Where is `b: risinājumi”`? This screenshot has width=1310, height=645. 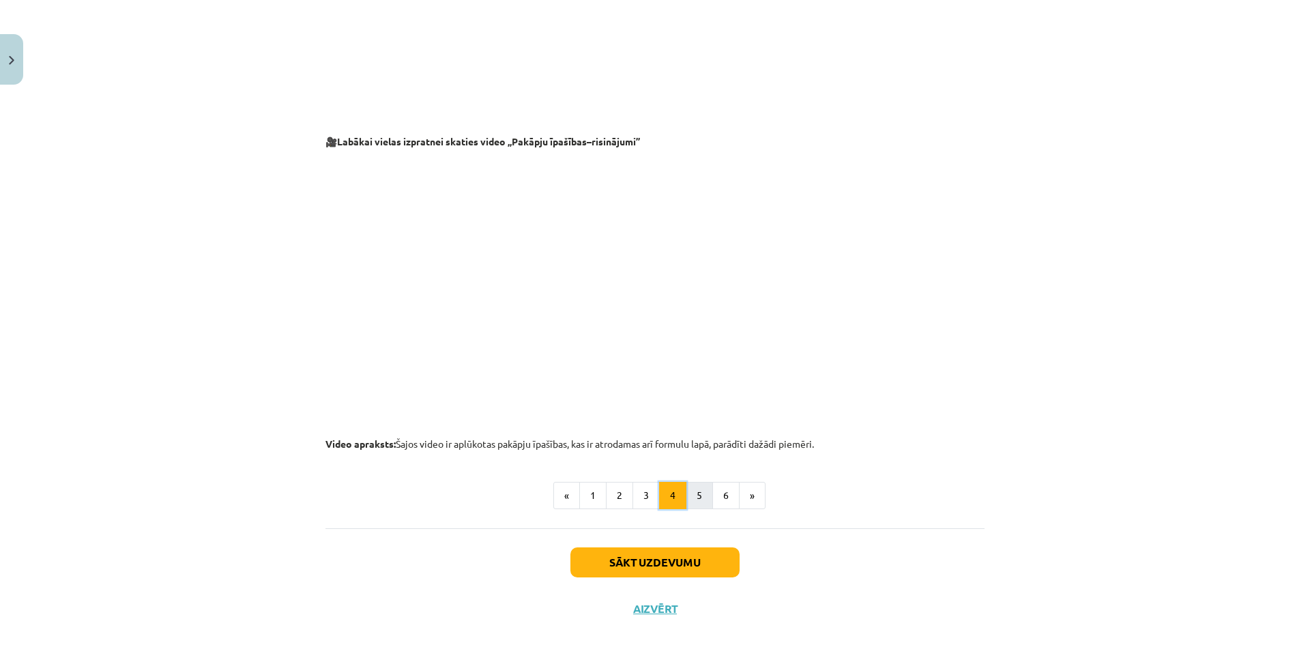 b: risinājumi” is located at coordinates (616, 141).